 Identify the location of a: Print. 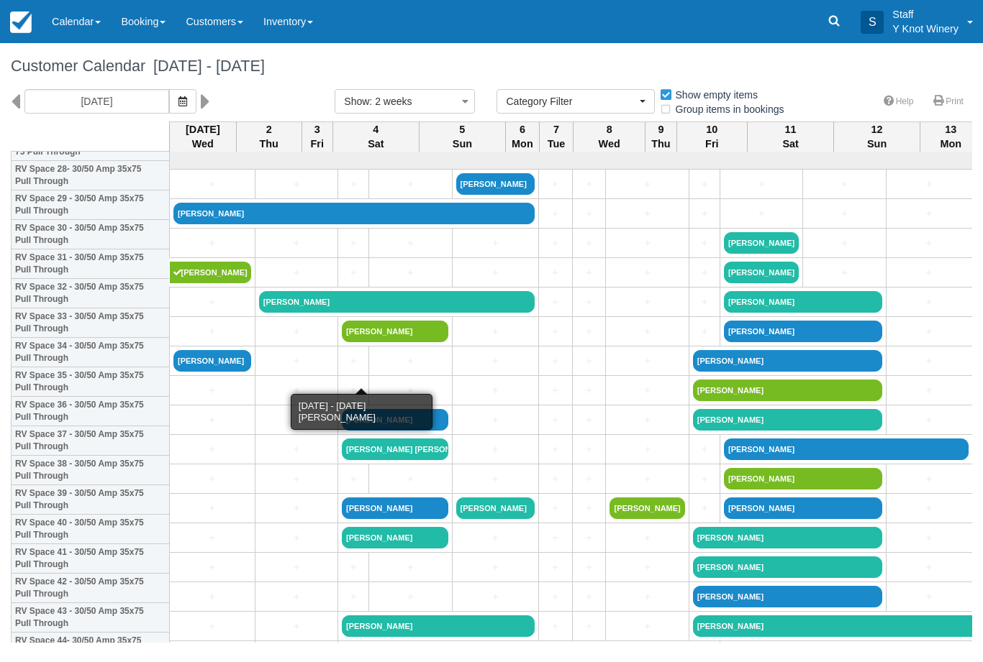
(948, 101).